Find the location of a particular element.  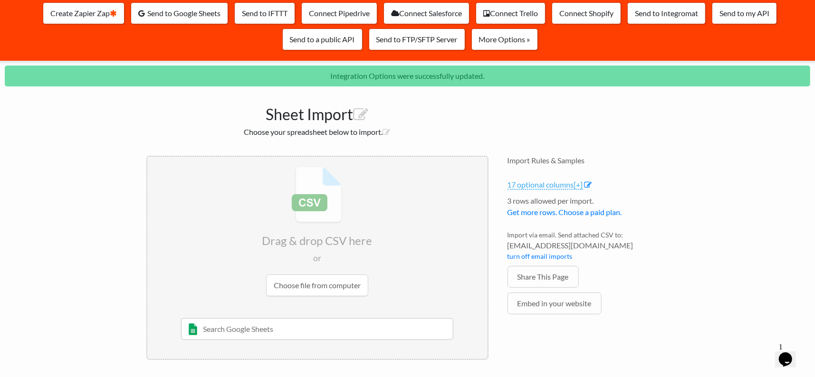

a: Send to IFTTT is located at coordinates (265, 13).